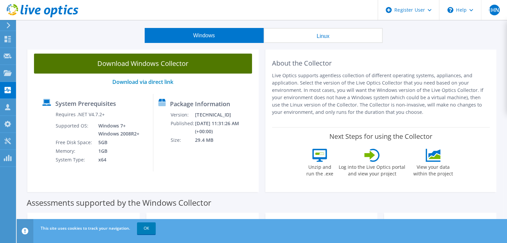 The height and width of the screenshot is (243, 507). Describe the element at coordinates (323, 35) in the screenshot. I see `button: Linux` at that location.